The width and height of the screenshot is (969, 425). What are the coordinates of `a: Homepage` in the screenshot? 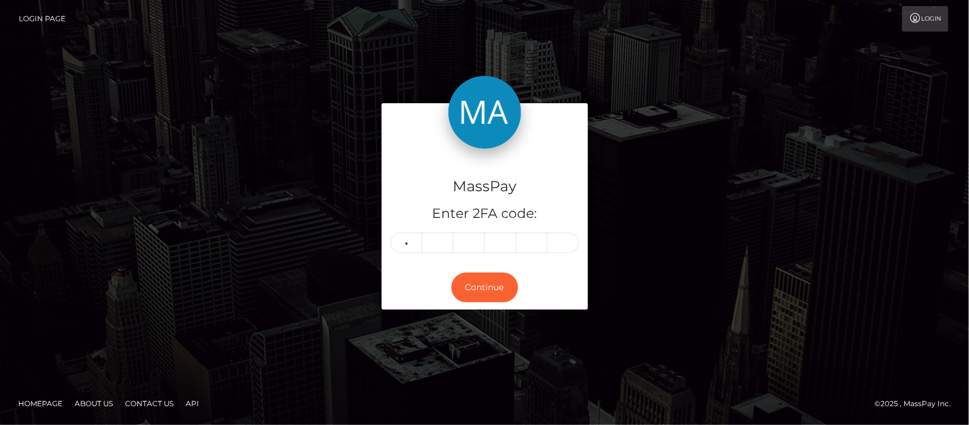 It's located at (40, 403).